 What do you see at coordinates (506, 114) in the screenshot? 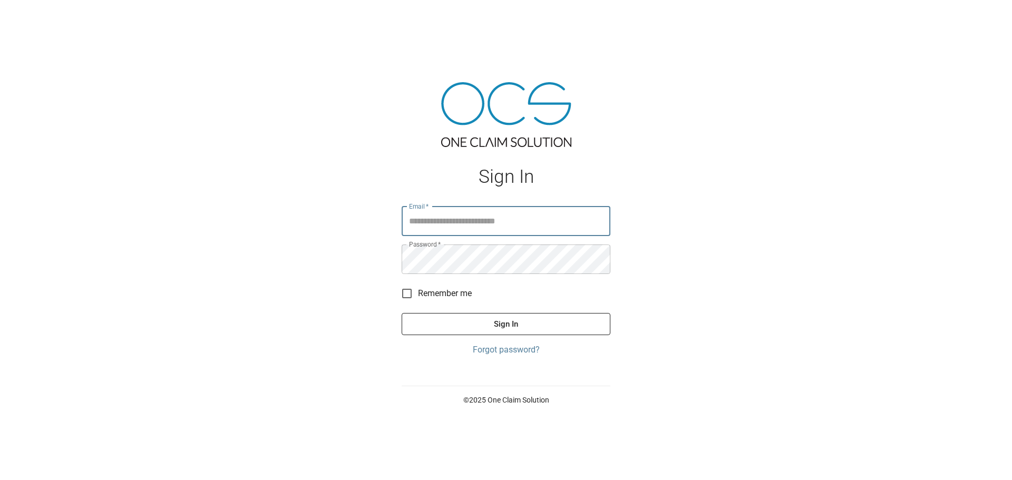
I see `img: ocs-logo-tra.png` at bounding box center [506, 114].